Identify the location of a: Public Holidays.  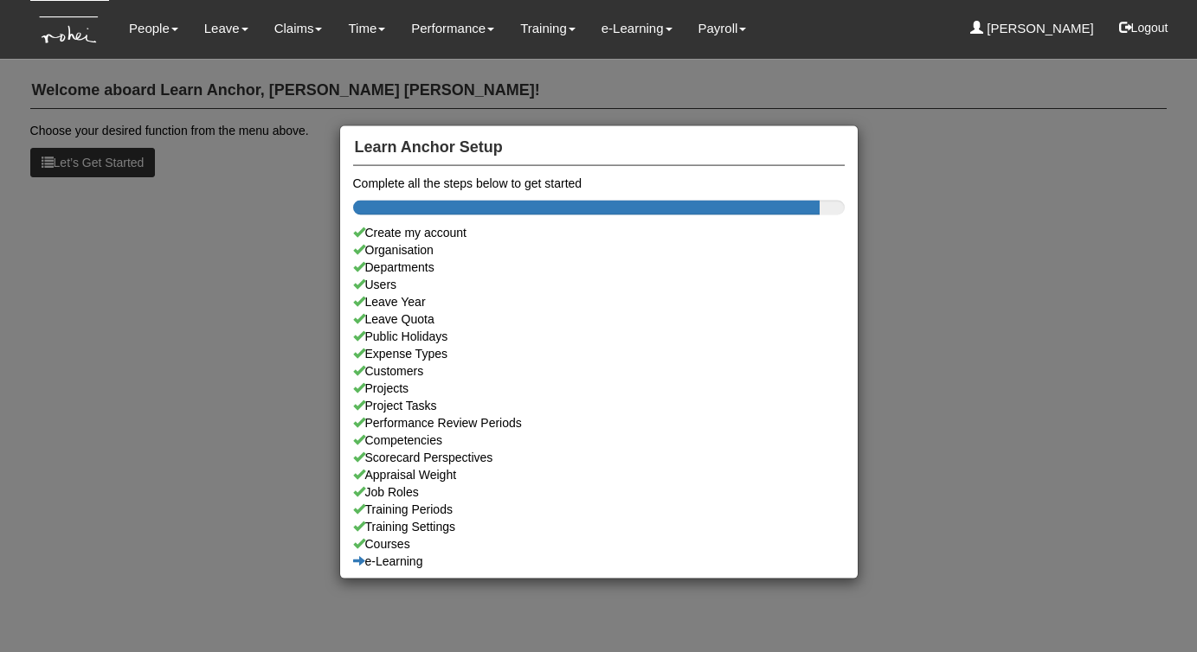
(599, 336).